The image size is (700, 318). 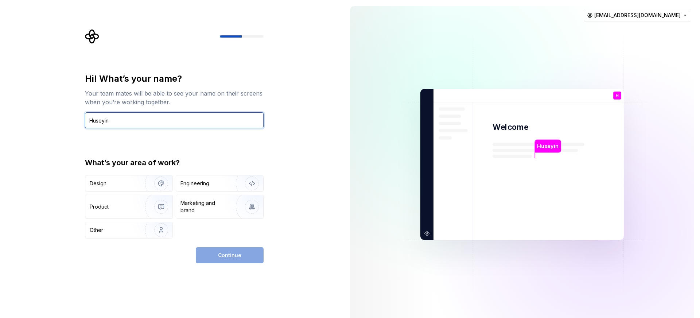 What do you see at coordinates (96, 230) in the screenshot?
I see `div: Other` at bounding box center [96, 230].